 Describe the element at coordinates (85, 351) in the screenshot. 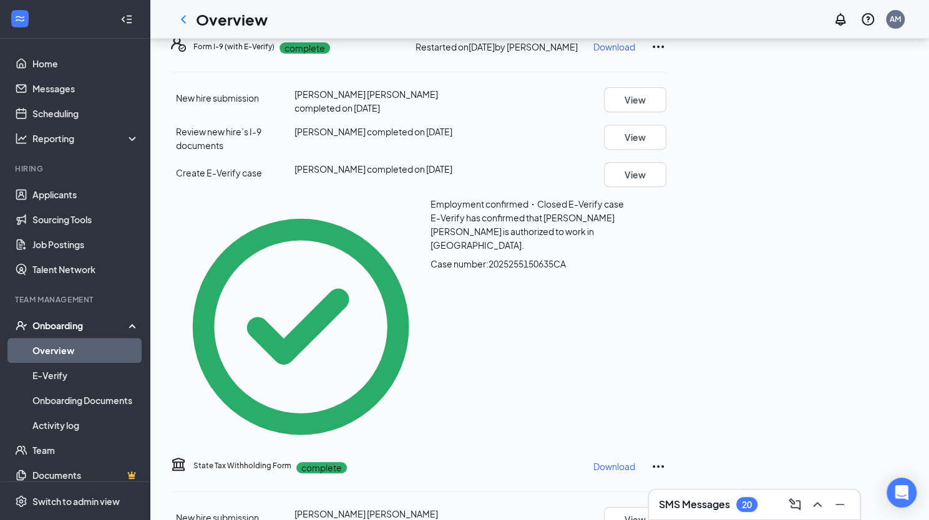

I see `a: Overview` at that location.